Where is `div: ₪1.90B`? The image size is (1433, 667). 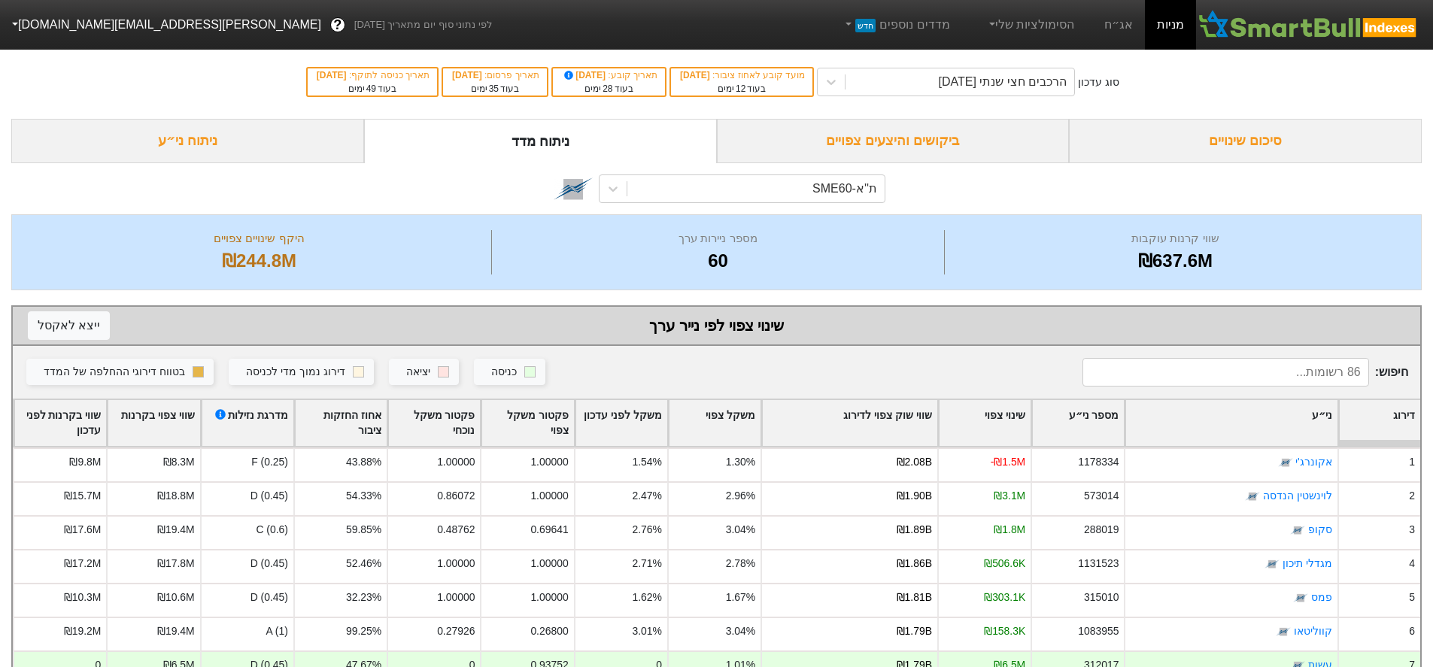 div: ₪1.90B is located at coordinates (914, 496).